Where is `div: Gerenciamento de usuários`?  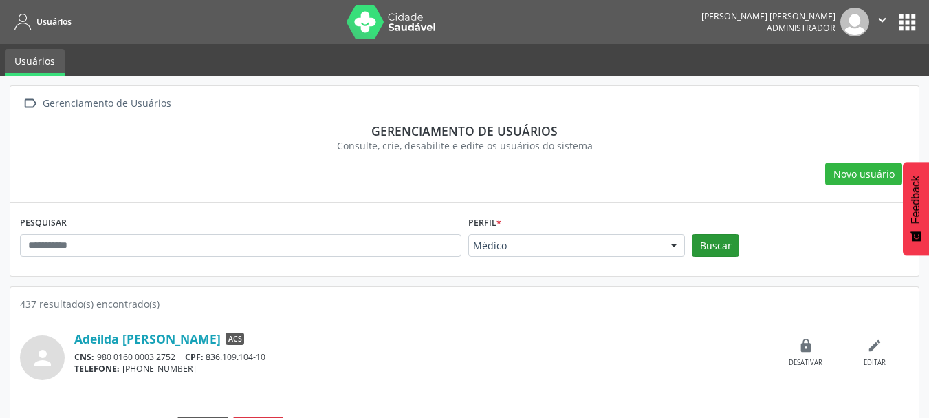
div: Gerenciamento de usuários is located at coordinates (464, 131).